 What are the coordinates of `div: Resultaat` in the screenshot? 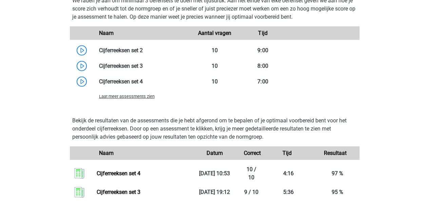 It's located at (335, 153).